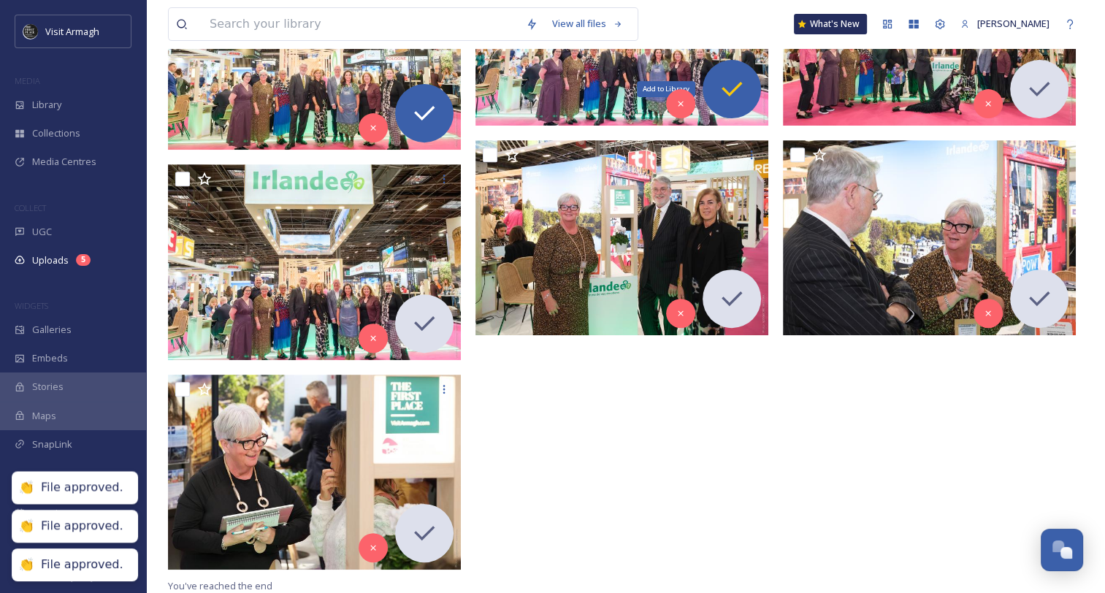 The width and height of the screenshot is (1105, 593). Describe the element at coordinates (831, 24) in the screenshot. I see `a: What's New` at that location.